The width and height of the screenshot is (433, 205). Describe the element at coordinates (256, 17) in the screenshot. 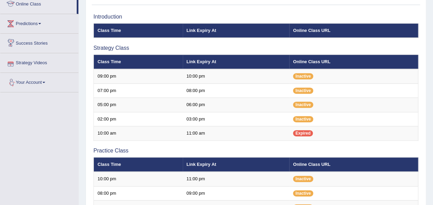

I see `h3: Introduction` at that location.